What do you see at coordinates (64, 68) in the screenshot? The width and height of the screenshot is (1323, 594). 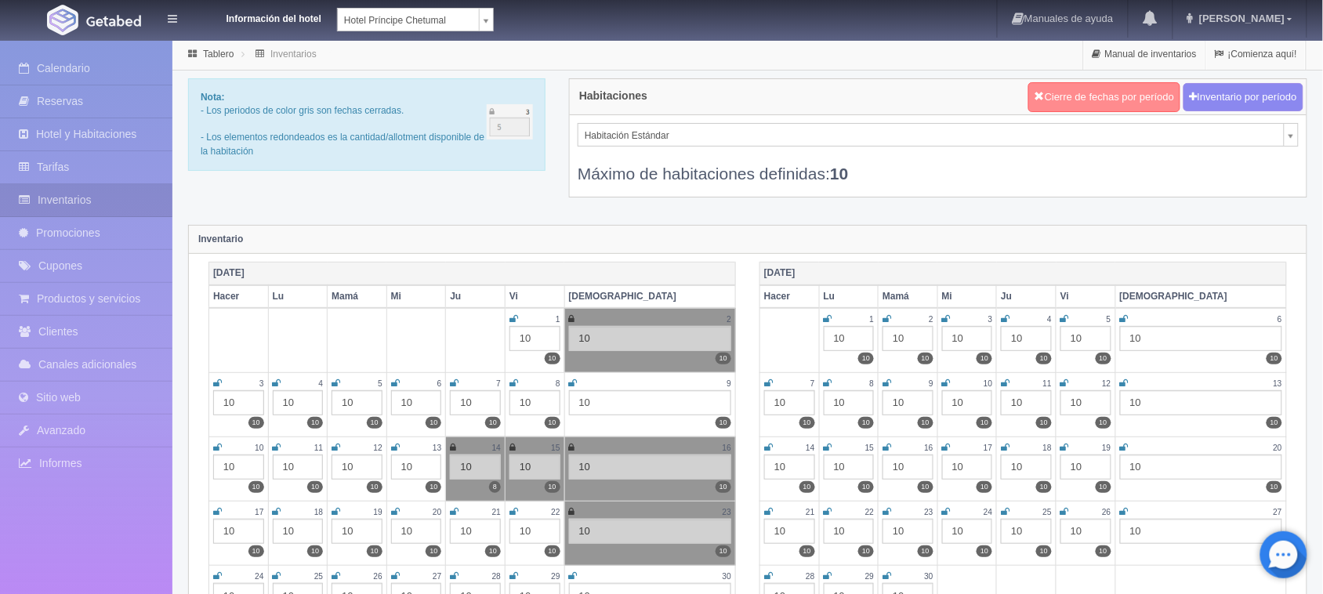 I see `font: Calendario` at bounding box center [64, 68].